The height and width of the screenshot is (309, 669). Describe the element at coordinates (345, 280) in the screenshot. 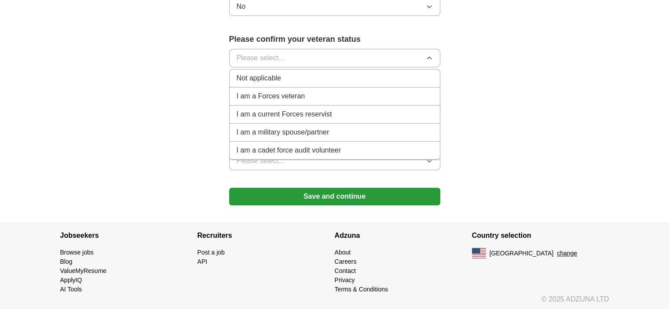

I see `a: Privacy` at that location.